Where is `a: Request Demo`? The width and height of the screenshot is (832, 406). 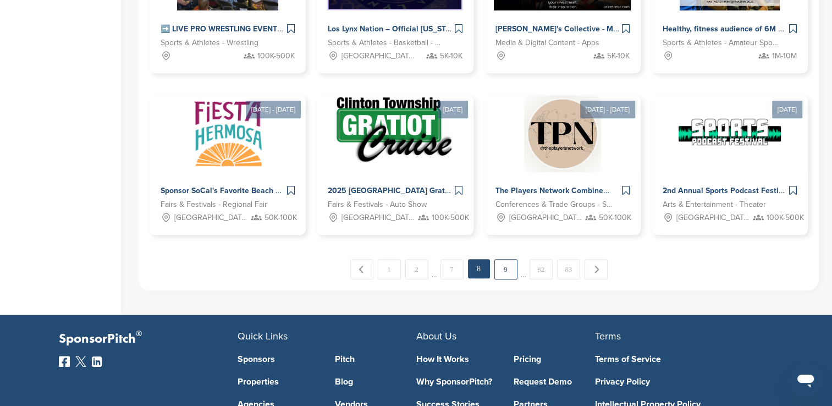 a: Request Demo is located at coordinates (554, 382).